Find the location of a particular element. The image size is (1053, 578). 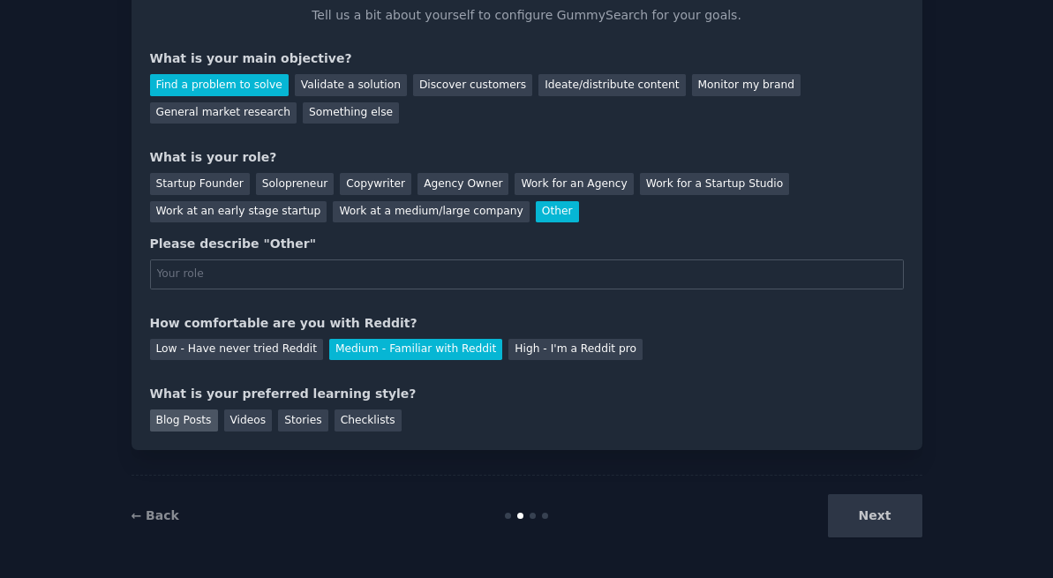

div: Discover customers is located at coordinates (472, 85).